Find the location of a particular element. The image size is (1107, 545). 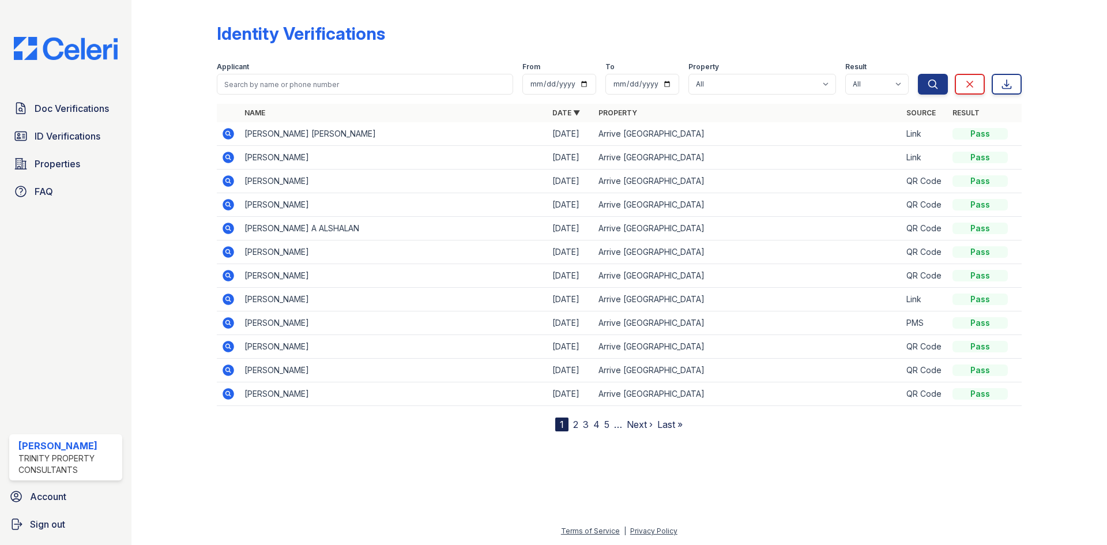

a: Account is located at coordinates (66, 496).